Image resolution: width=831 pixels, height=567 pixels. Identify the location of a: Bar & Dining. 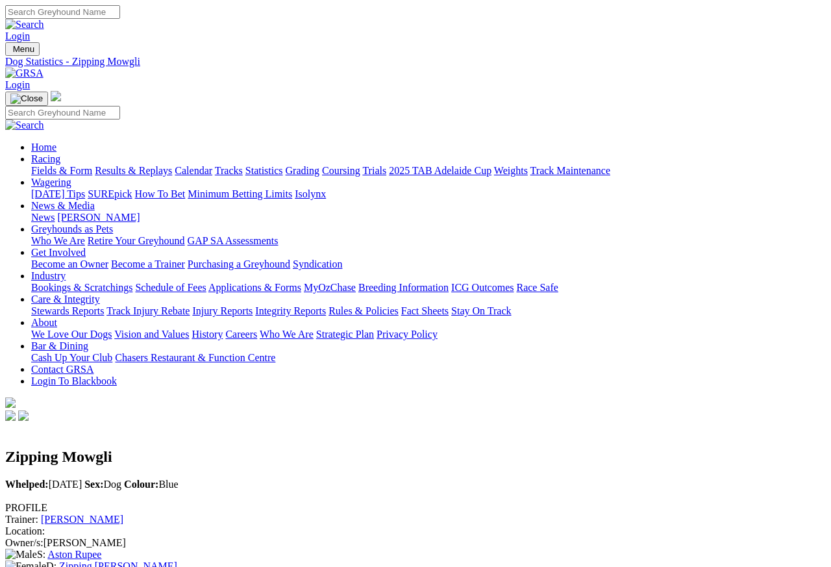
(60, 345).